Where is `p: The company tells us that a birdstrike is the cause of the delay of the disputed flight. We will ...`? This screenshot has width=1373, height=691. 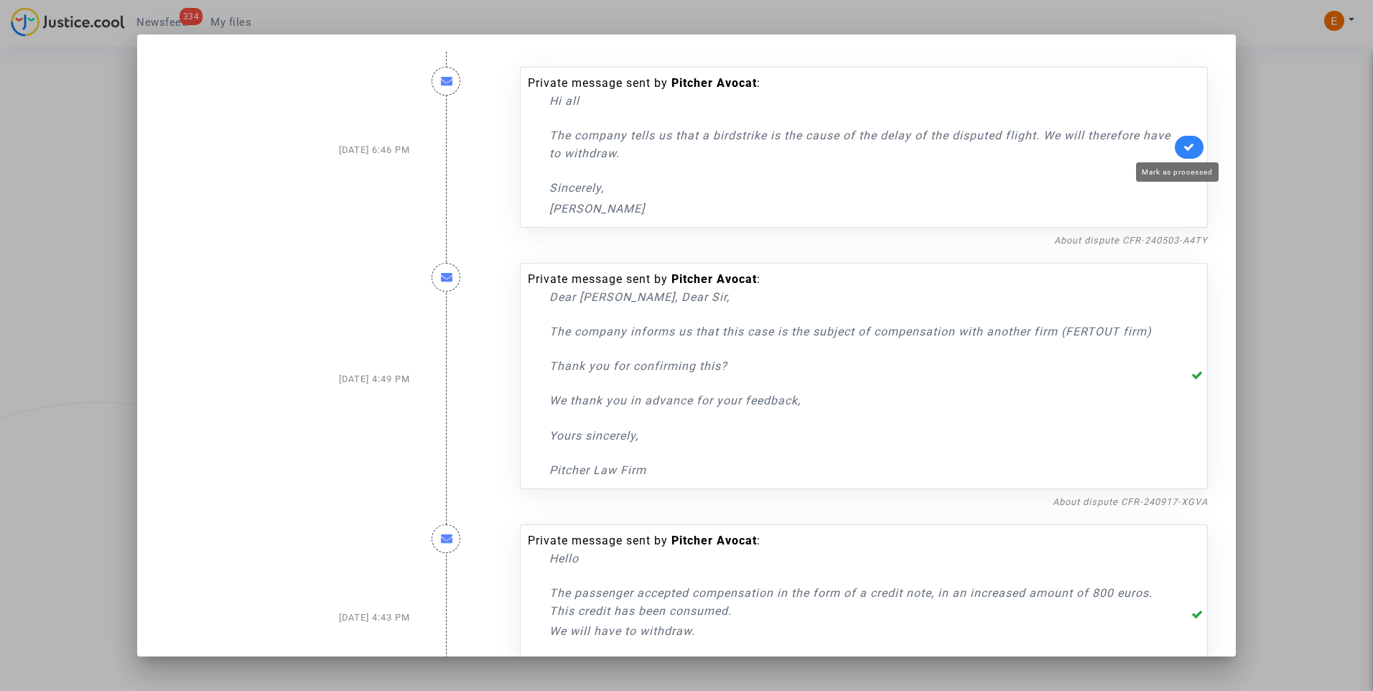
p: The company tells us that a birdstrike is the cause of the delay of the disputed flight. We will ... is located at coordinates (860, 144).